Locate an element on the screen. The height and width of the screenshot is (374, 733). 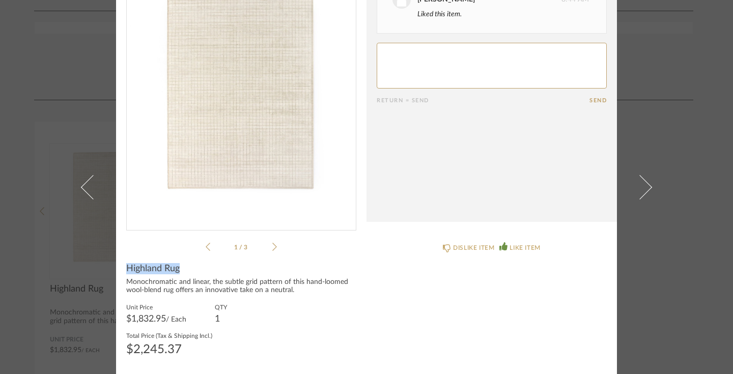
div: Monochromatic and linear, the subtle grid pattern of this hand-loomed wool-blend rug offers an in... is located at coordinates (241, 287).